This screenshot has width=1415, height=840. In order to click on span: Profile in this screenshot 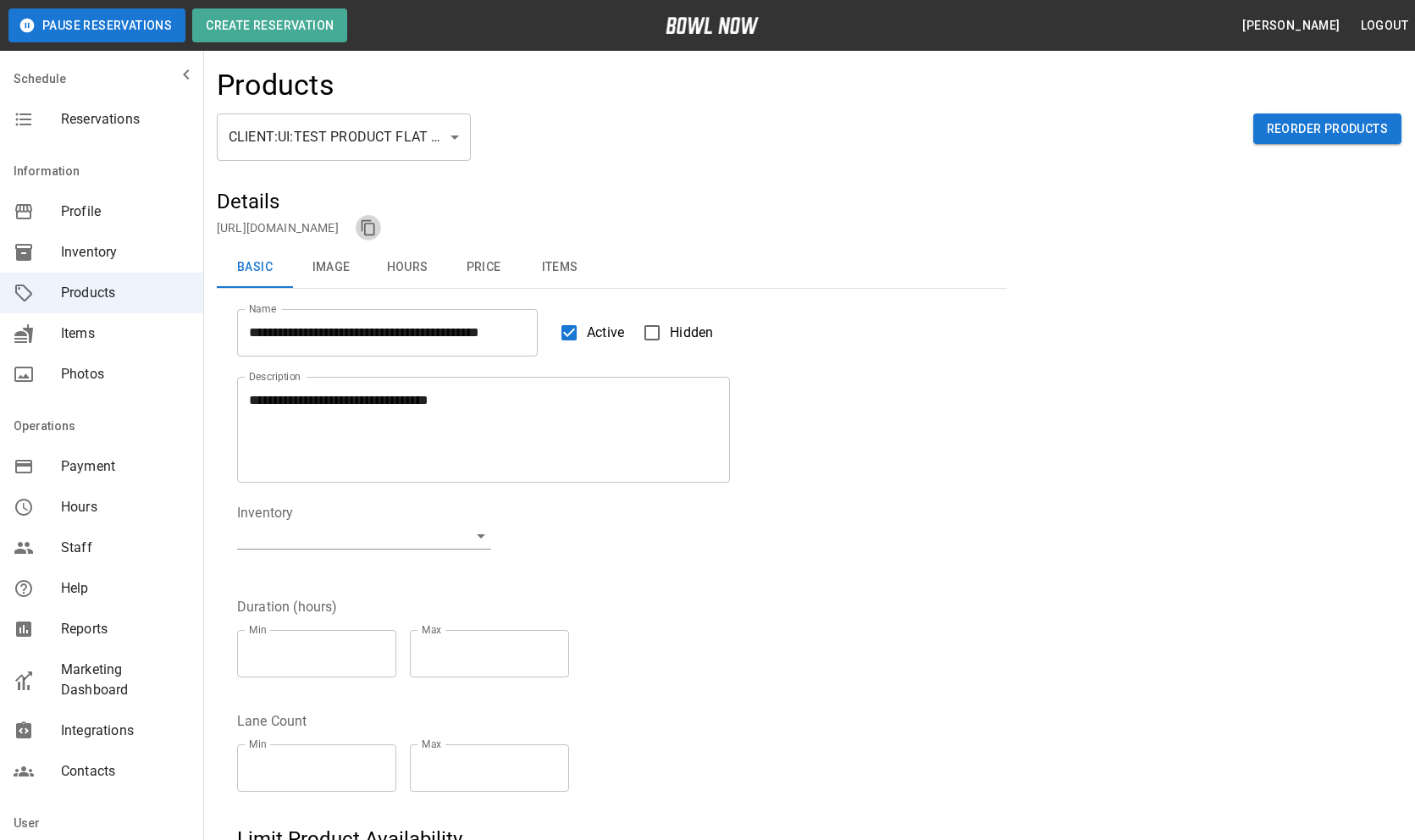, I will do `click(125, 212)`.